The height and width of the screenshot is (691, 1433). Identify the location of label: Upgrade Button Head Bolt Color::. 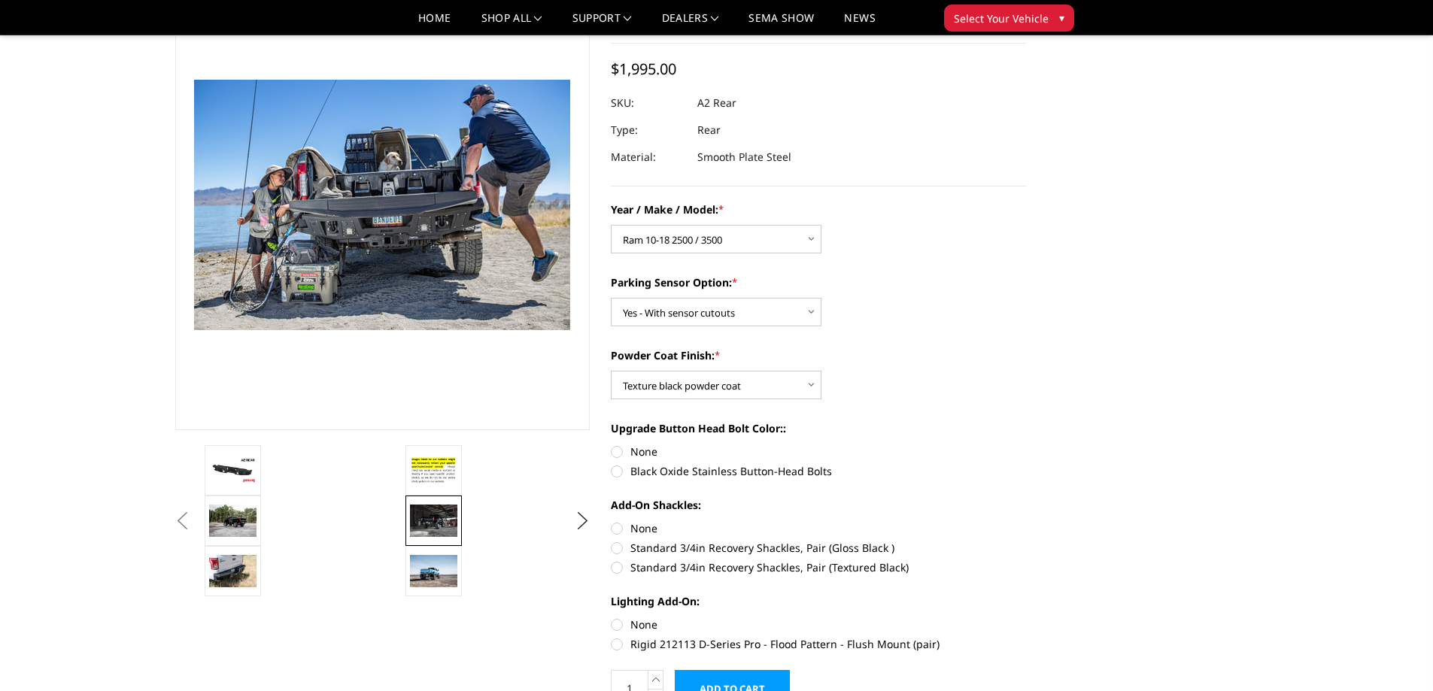
(819, 428).